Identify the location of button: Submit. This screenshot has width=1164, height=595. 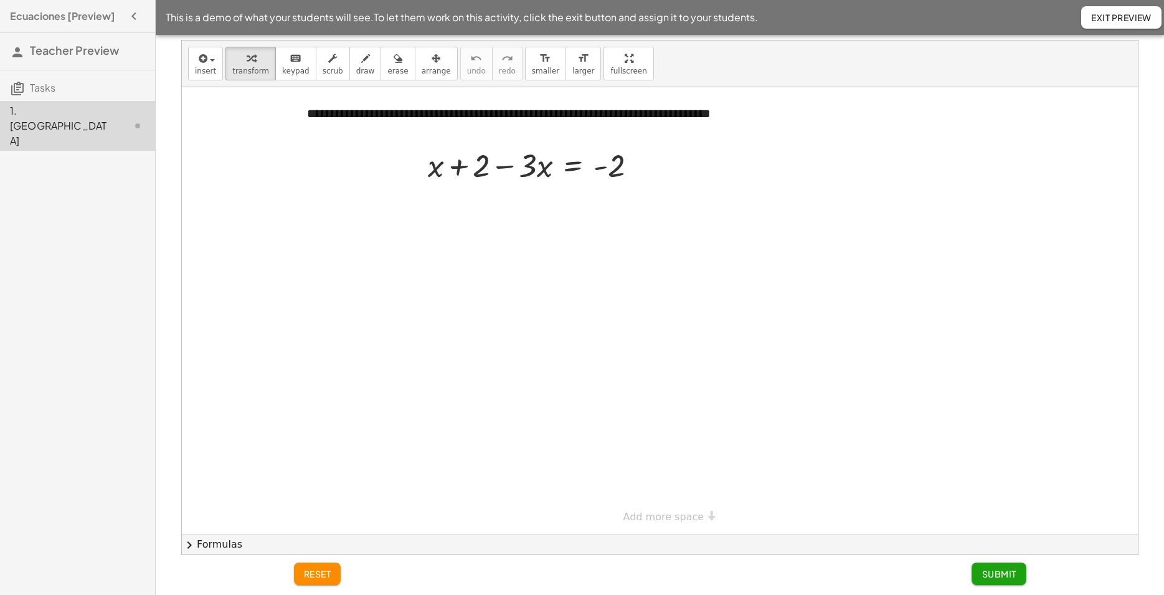
(998, 573).